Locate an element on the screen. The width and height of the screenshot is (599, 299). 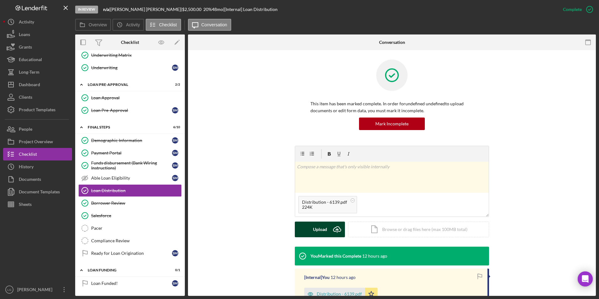
div: Product Templates is located at coordinates (37, 110).